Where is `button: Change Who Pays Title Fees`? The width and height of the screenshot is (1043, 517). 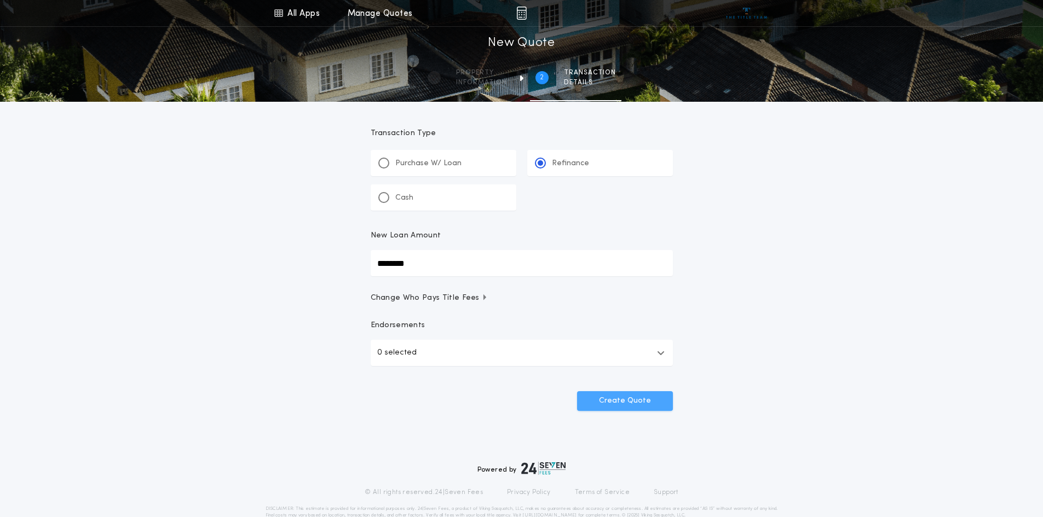 button: Change Who Pays Title Fees is located at coordinates (522, 298).